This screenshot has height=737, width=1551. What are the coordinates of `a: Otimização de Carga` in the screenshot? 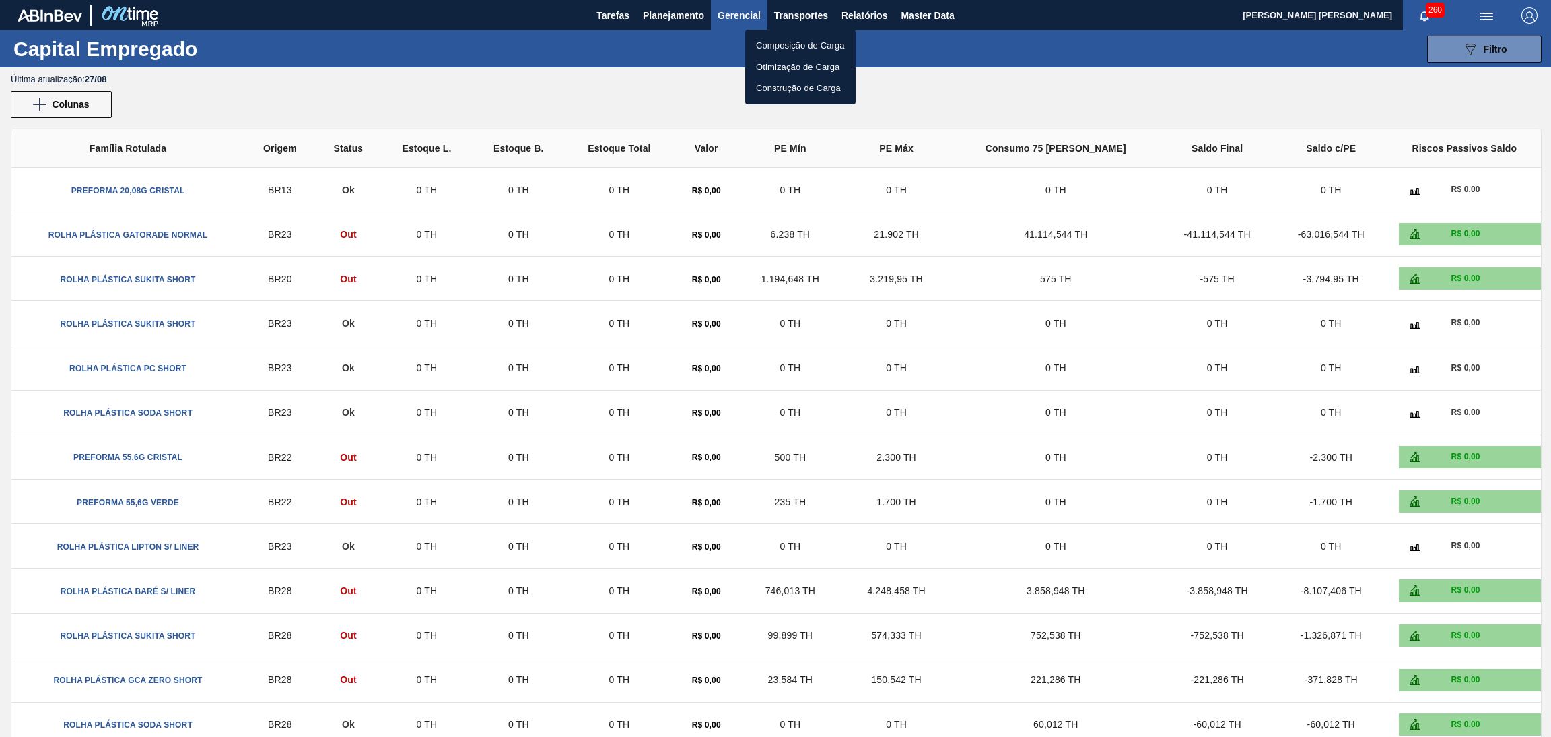 It's located at (801, 67).